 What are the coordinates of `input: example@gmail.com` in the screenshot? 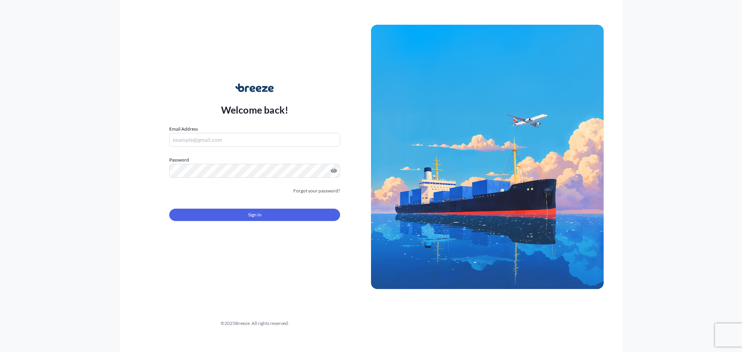 It's located at (255, 140).